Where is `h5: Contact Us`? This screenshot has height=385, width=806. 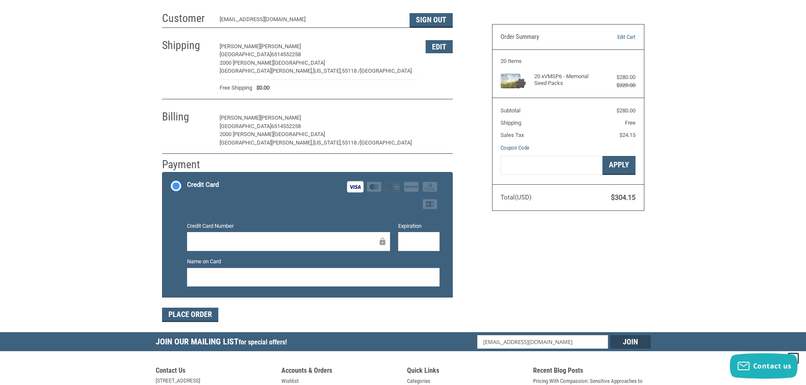
h5: Contact Us is located at coordinates (215, 372).